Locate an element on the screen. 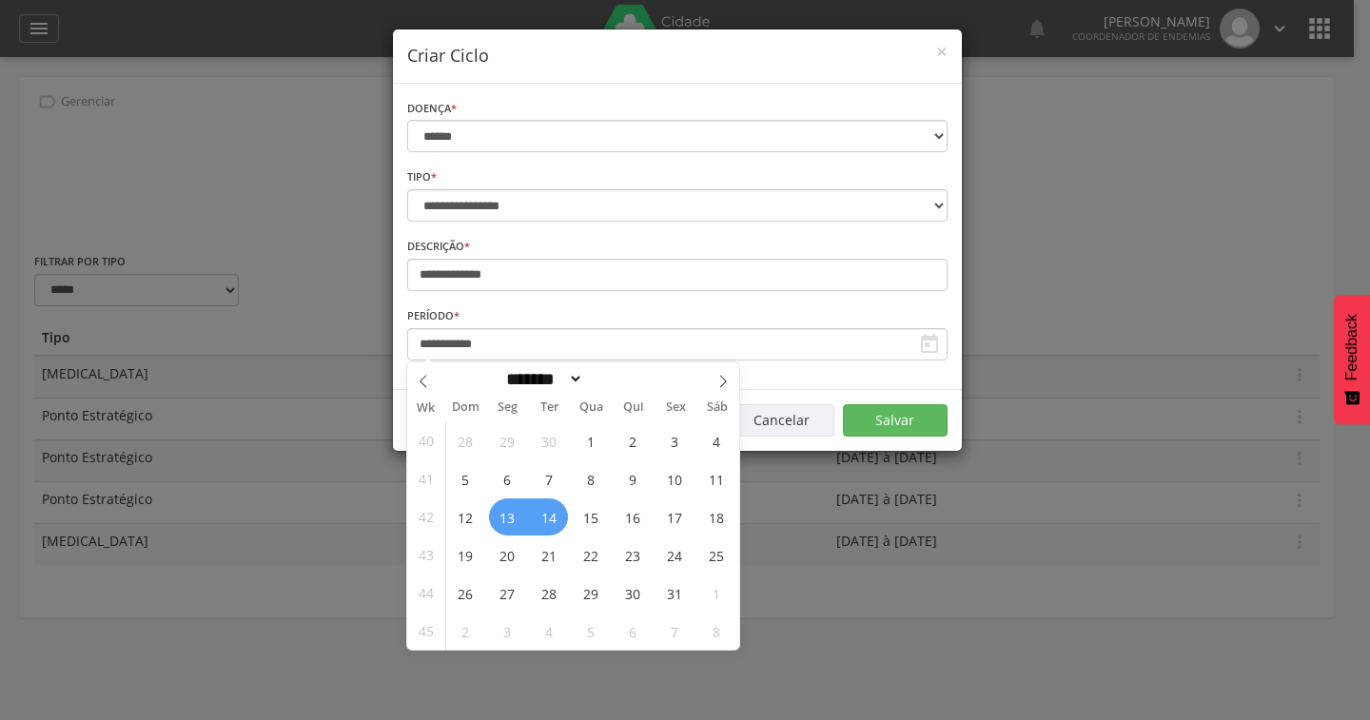  span: Novembro 7, 2025 is located at coordinates (675, 631).